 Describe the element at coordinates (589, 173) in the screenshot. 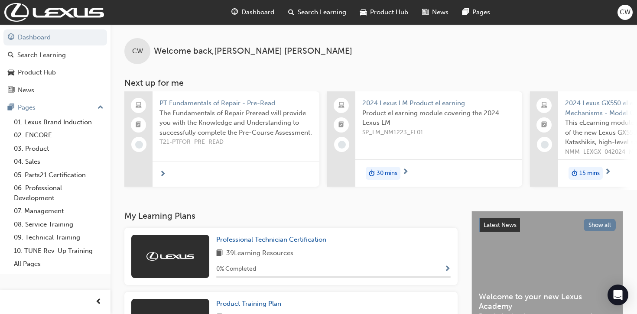

I see `span: 15 mins` at that location.